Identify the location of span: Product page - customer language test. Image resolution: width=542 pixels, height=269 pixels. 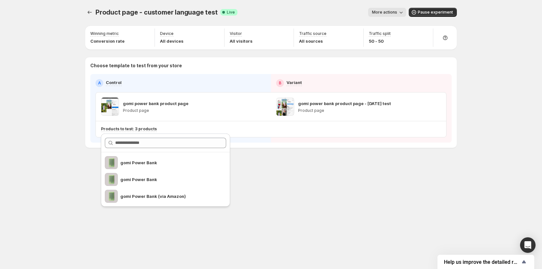
(157, 12).